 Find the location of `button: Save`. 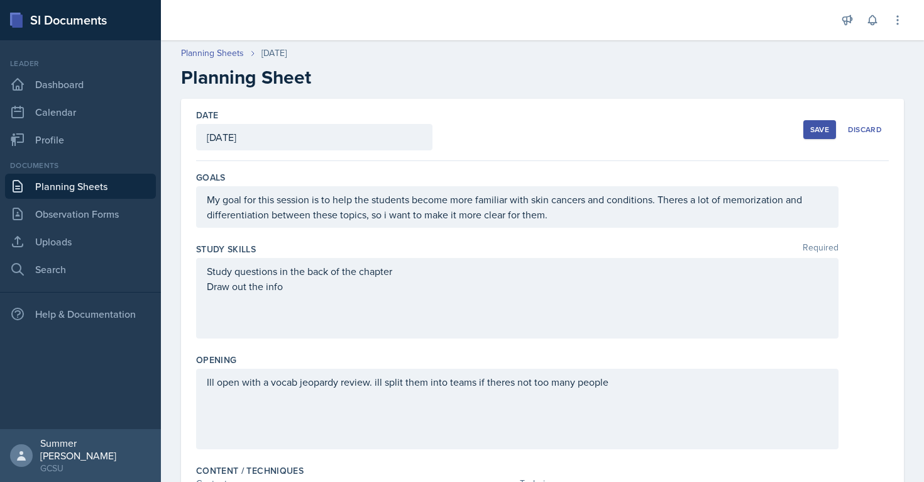

button: Save is located at coordinates (820, 130).